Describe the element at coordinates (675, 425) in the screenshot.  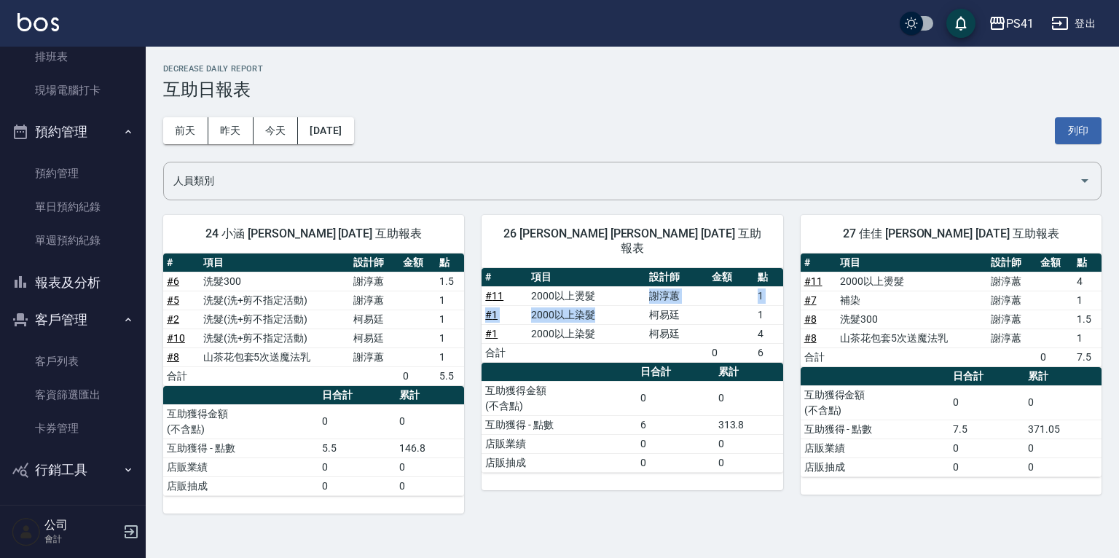
I see `td: 6` at that location.